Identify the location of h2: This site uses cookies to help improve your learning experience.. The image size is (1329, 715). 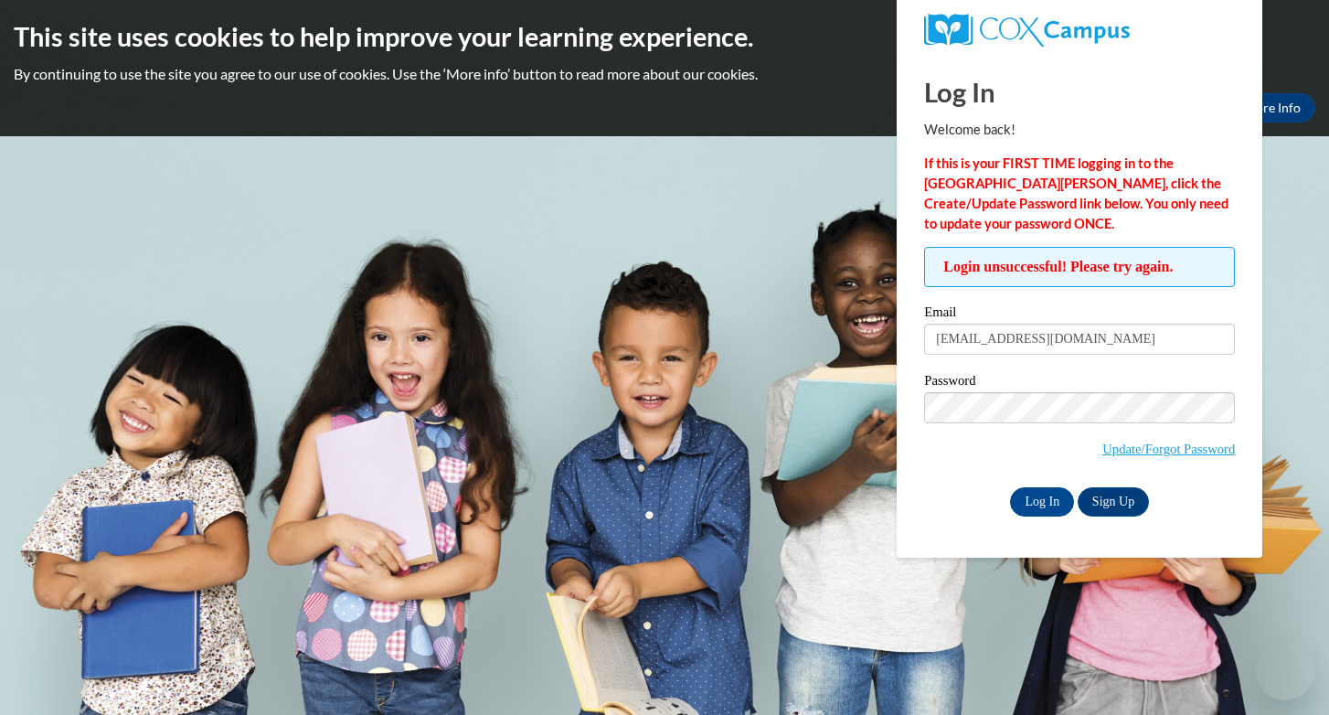
(664, 37).